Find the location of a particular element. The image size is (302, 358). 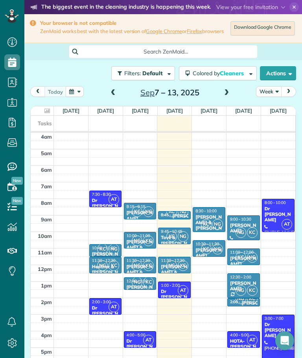

span: 5pm is located at coordinates (46, 352).